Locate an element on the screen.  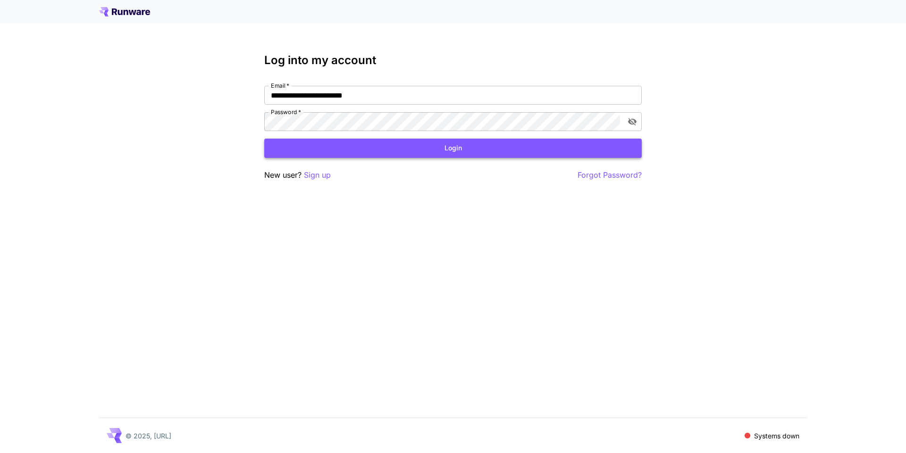
p: New user? is located at coordinates (297, 175).